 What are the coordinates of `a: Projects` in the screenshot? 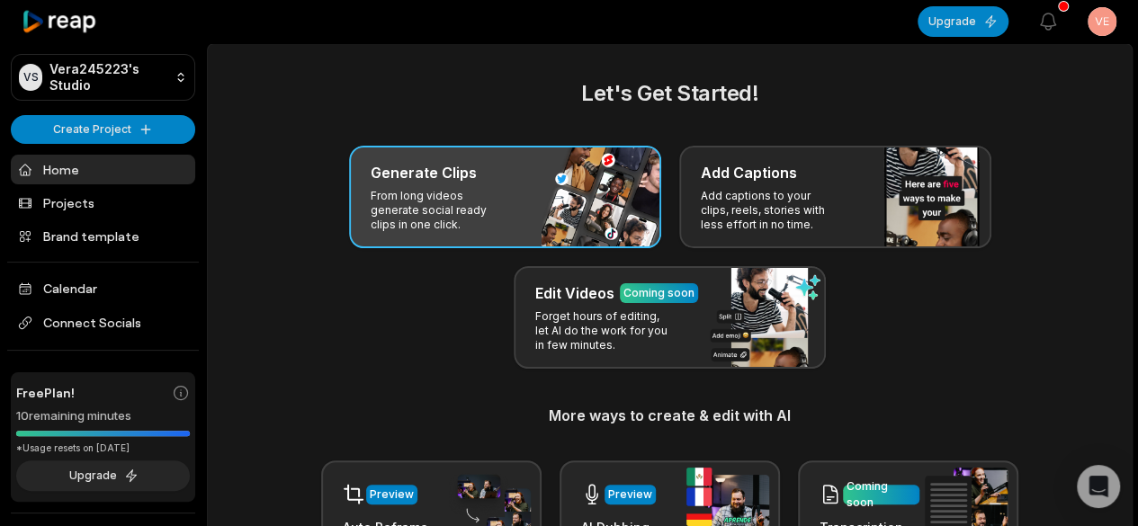 It's located at (103, 202).